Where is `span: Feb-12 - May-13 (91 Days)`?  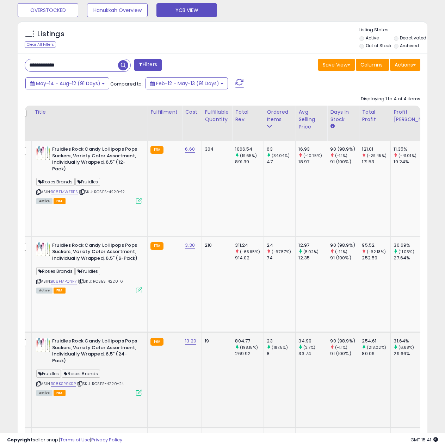 span: Feb-12 - May-13 (91 Days) is located at coordinates (187, 84).